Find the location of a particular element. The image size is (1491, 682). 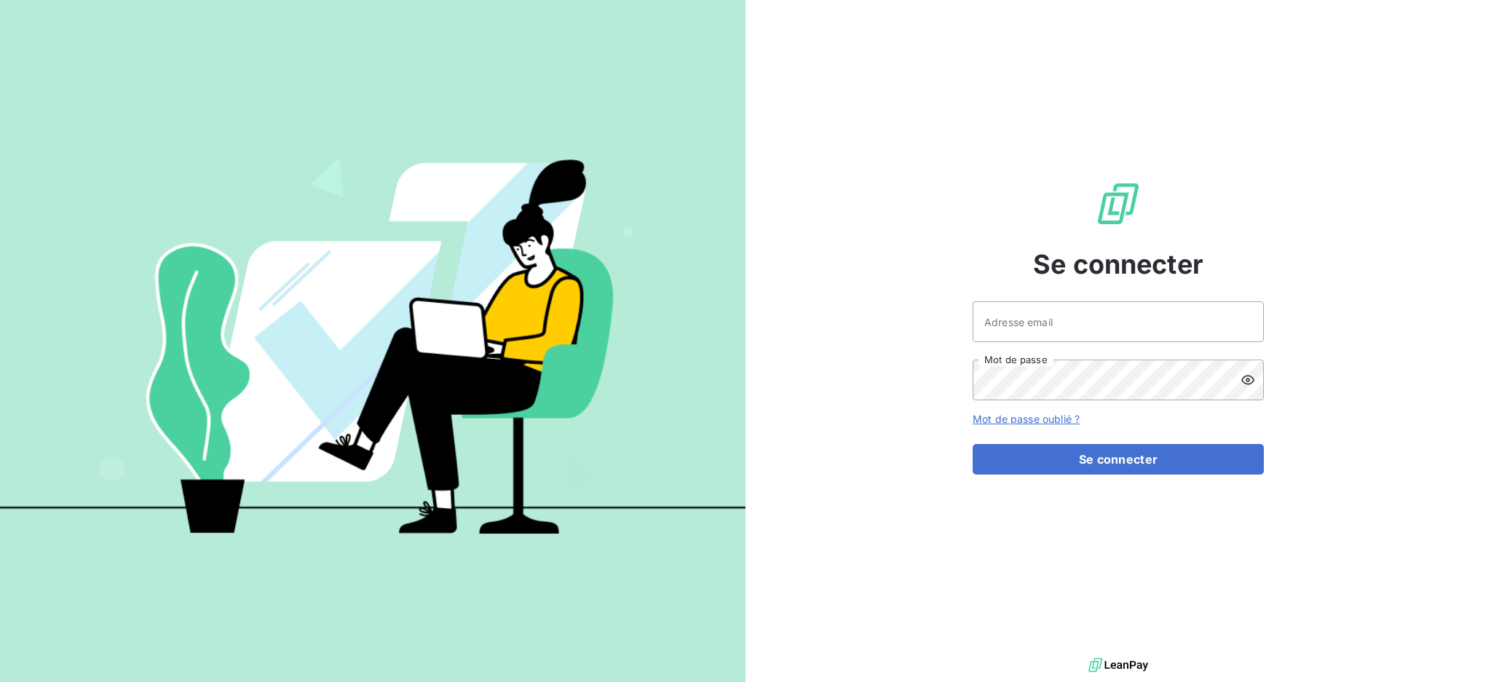

img: logo is located at coordinates (1118, 666).